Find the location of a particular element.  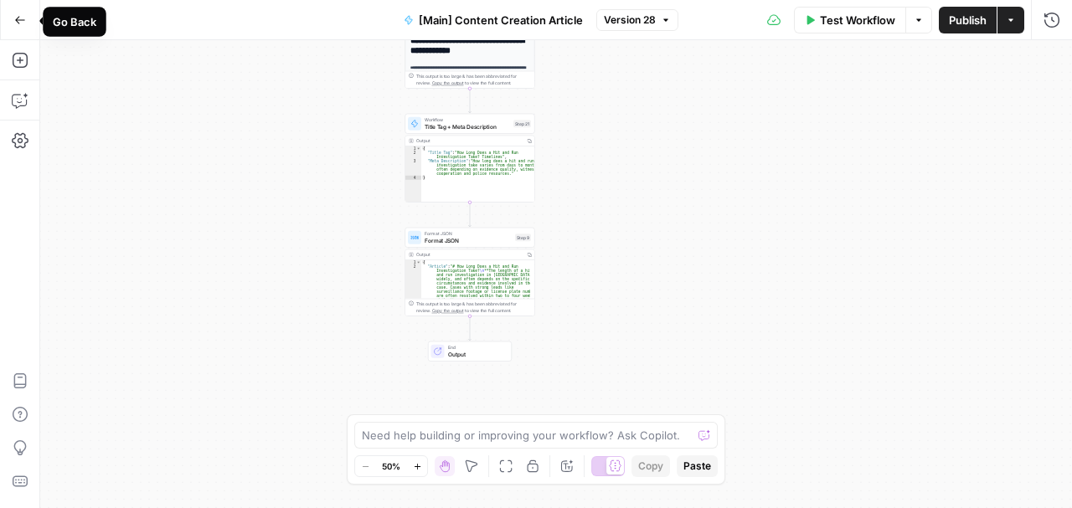

g: Edge from step_9 to end is located at coordinates (470, 327).